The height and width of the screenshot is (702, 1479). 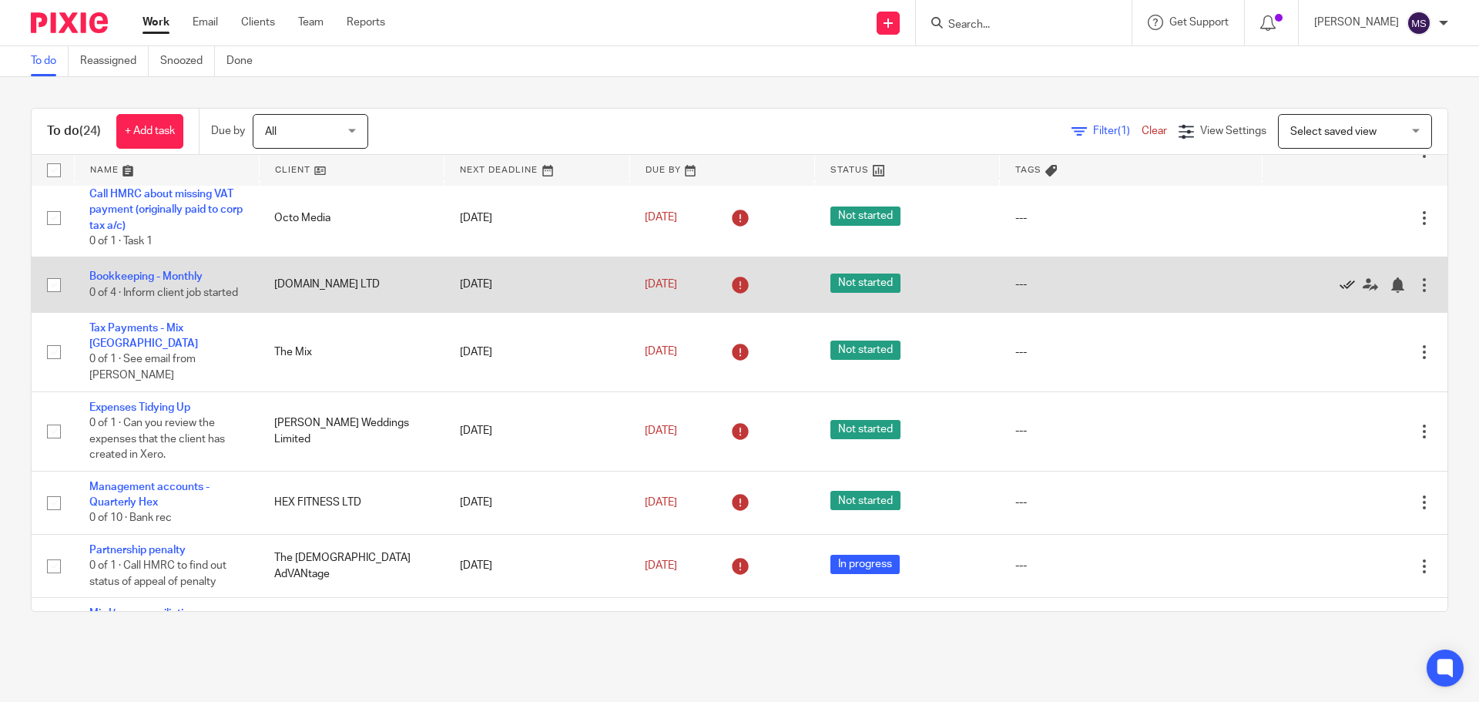 I want to click on a: To do, so click(x=49, y=61).